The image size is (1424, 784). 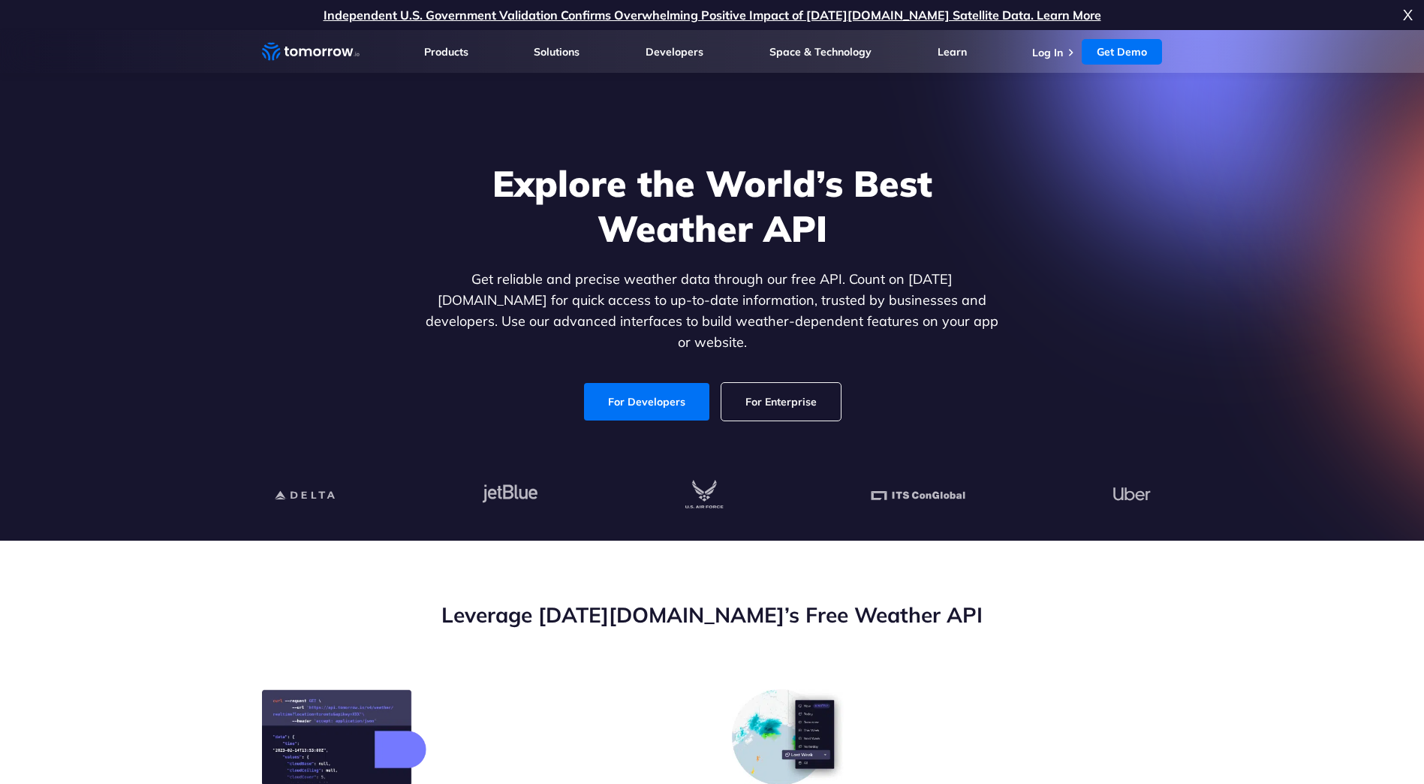 I want to click on a: Home link, so click(x=311, y=52).